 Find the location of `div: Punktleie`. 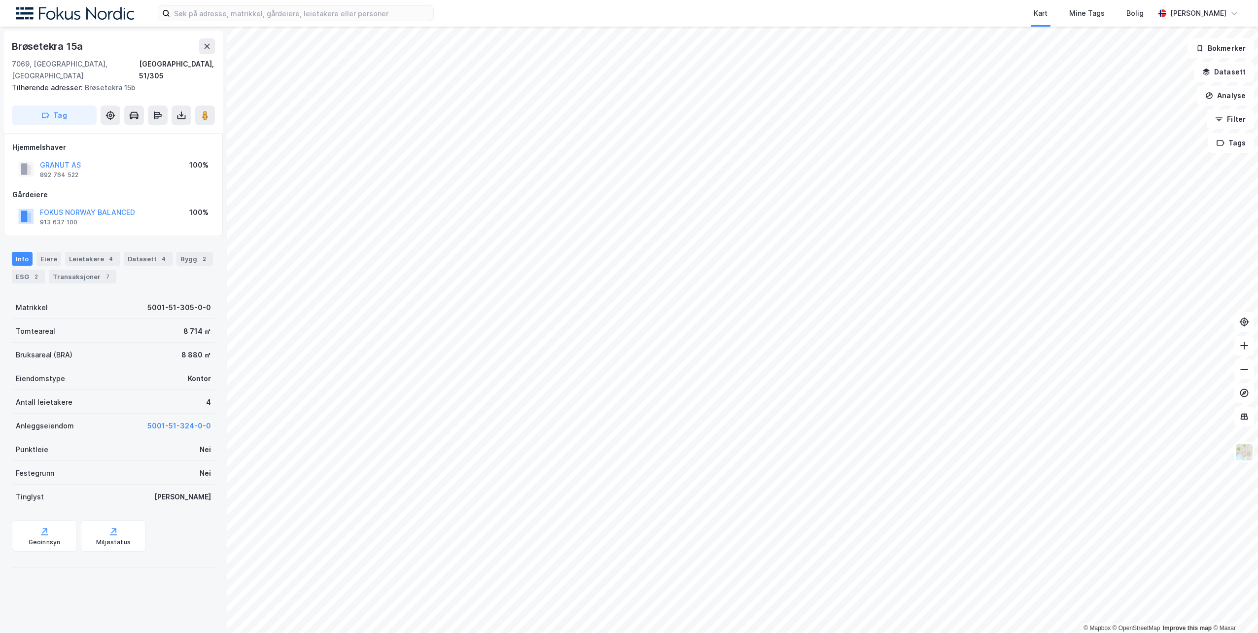

div: Punktleie is located at coordinates (32, 450).